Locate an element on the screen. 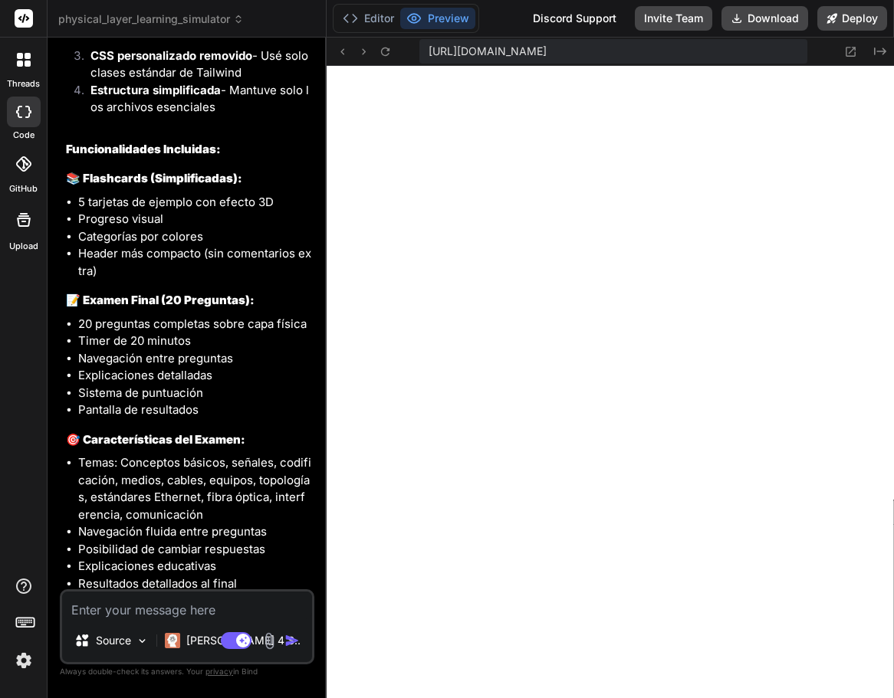  button: Download is located at coordinates (764, 18).